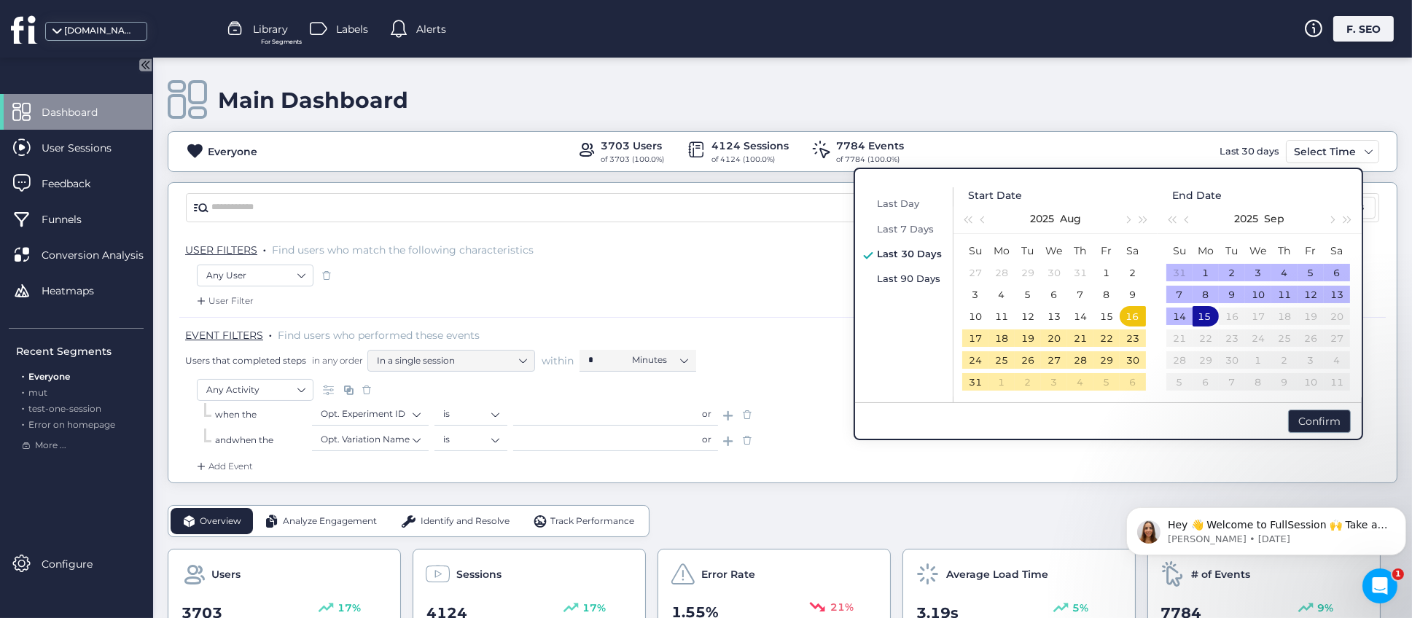  What do you see at coordinates (1028, 360) in the screenshot?
I see `td: 2025-08-26` at bounding box center [1028, 360].